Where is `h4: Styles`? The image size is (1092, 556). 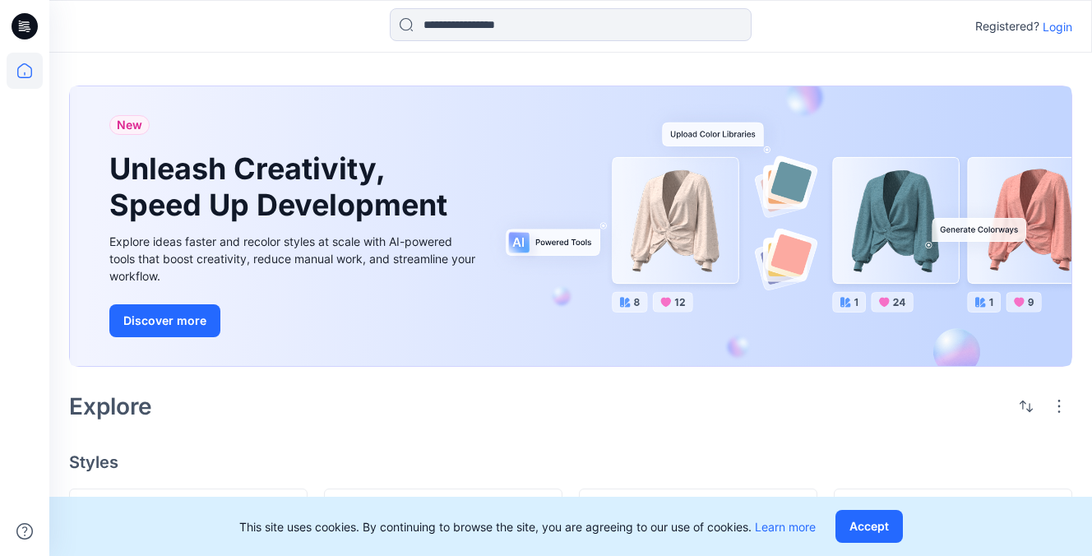
h4: Styles is located at coordinates (571, 462).